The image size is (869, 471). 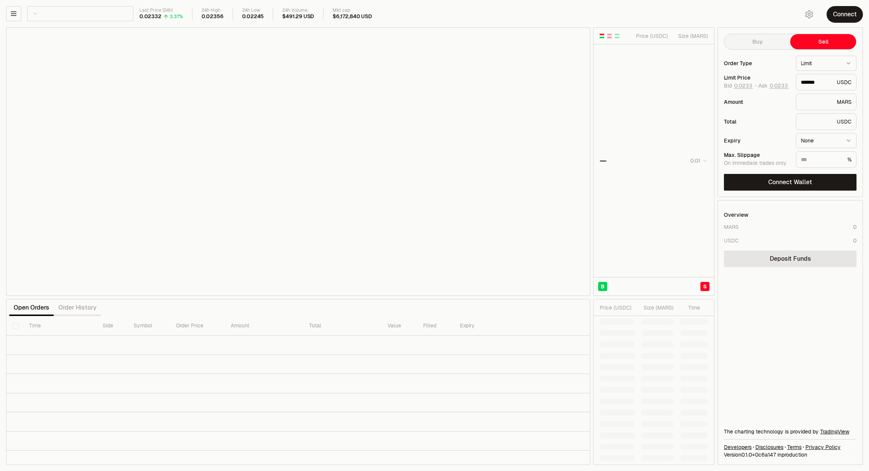 What do you see at coordinates (738, 447) in the screenshot?
I see `a: Developers` at bounding box center [738, 447].